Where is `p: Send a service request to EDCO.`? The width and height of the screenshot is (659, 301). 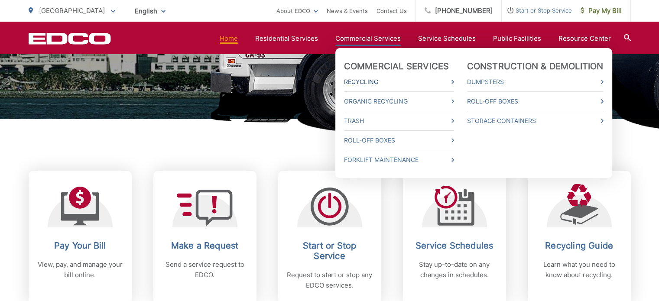 p: Send a service request to EDCO. is located at coordinates (205, 270).